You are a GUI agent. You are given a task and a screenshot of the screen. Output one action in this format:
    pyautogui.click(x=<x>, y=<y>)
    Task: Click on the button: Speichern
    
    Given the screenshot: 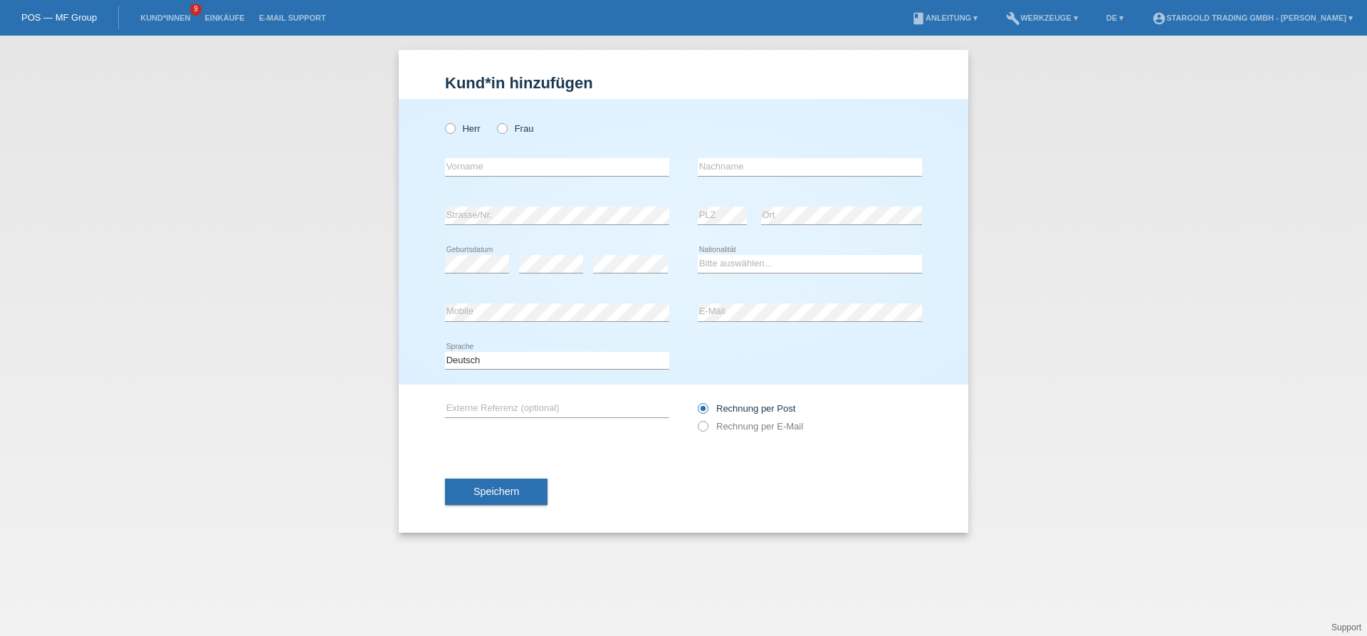 What is the action you would take?
    pyautogui.click(x=496, y=492)
    